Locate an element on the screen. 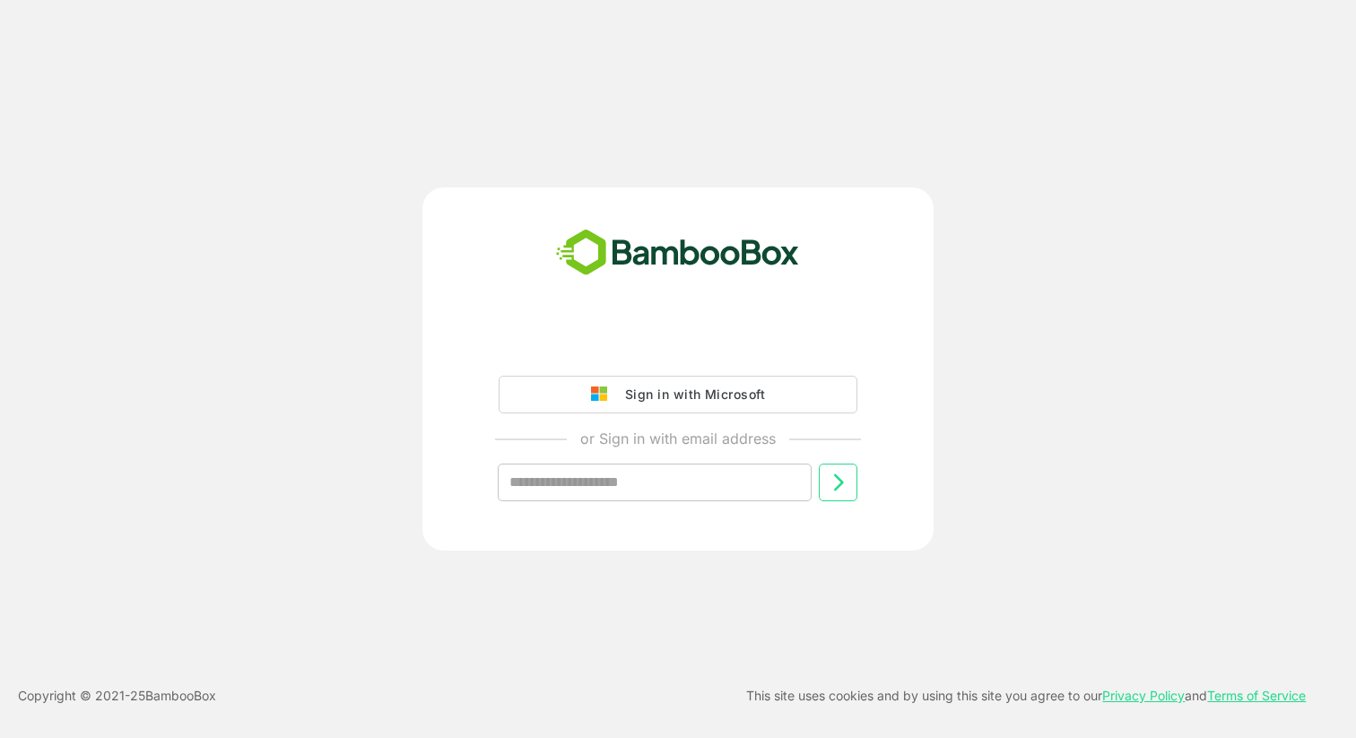 This screenshot has height=738, width=1356. p: Copyright © 2021- 25 BambooBox is located at coordinates (117, 696).